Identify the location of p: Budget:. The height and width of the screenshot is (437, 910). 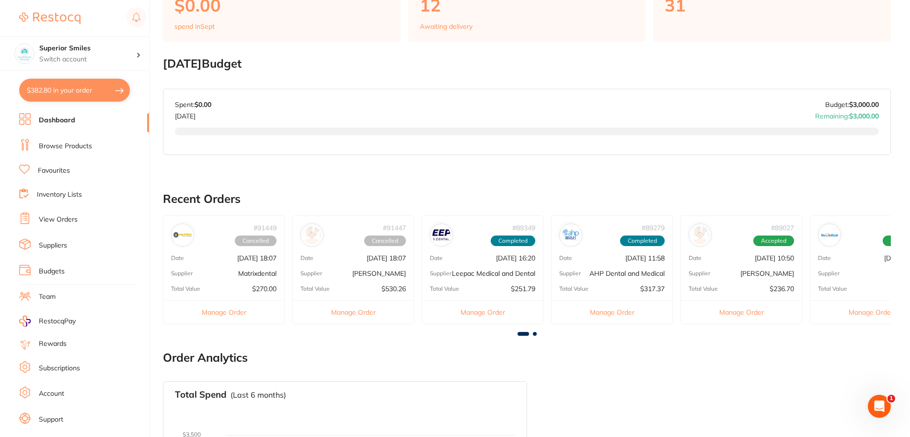
(852, 105).